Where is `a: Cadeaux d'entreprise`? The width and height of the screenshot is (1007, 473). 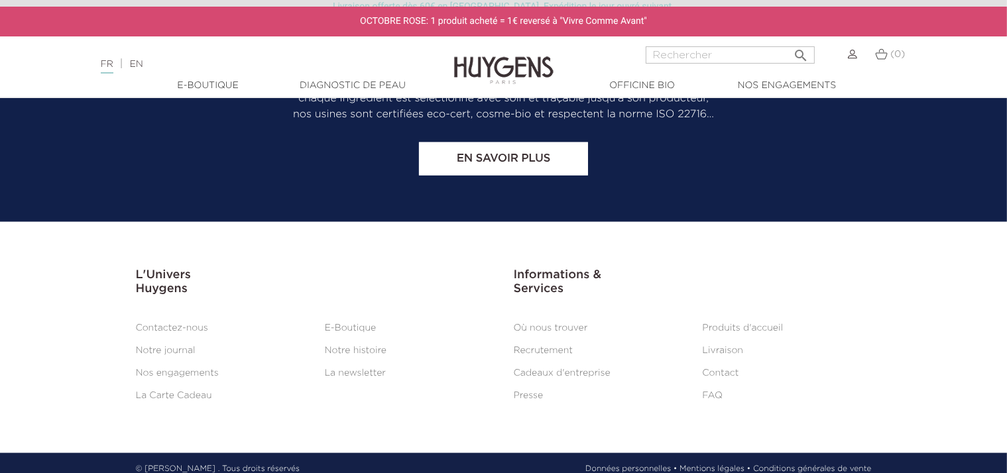
a: Cadeaux d'entreprise is located at coordinates (562, 373).